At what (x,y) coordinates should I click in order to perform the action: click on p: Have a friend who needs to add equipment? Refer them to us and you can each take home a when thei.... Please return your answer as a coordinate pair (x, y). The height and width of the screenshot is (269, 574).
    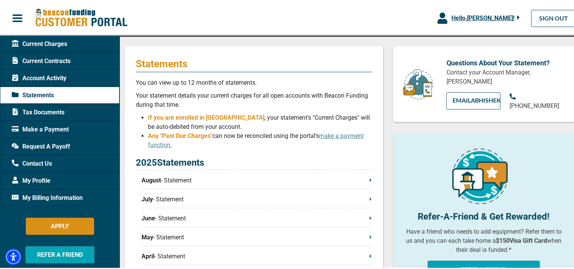
    Looking at the image, I should click on (484, 239).